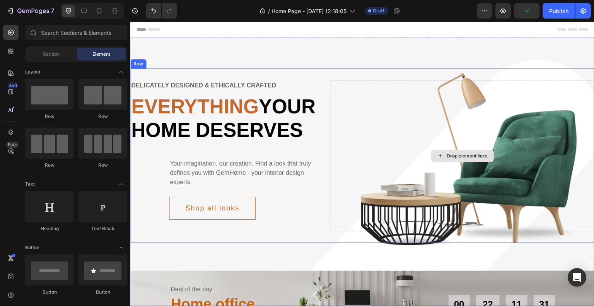 This screenshot has width=594, height=306. I want to click on div: Text Block, so click(103, 228).